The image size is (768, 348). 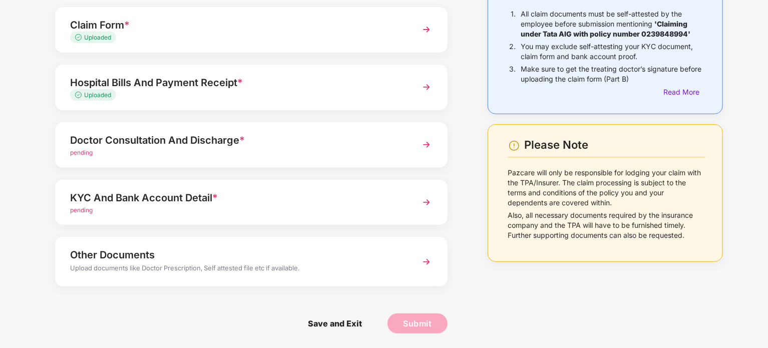 What do you see at coordinates (236, 83) in the screenshot?
I see `div: Hospital Bills And Payment Receipt` at bounding box center [236, 83].